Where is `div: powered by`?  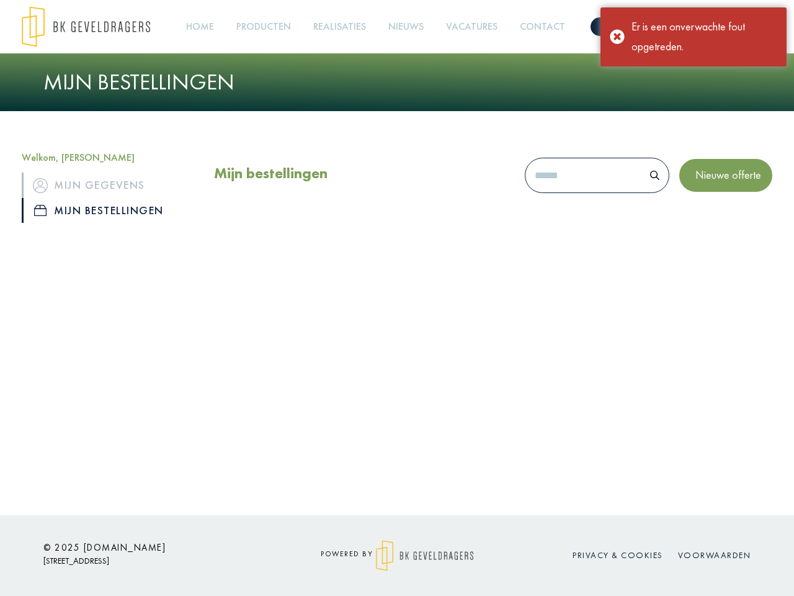
div: powered by is located at coordinates (397, 555).